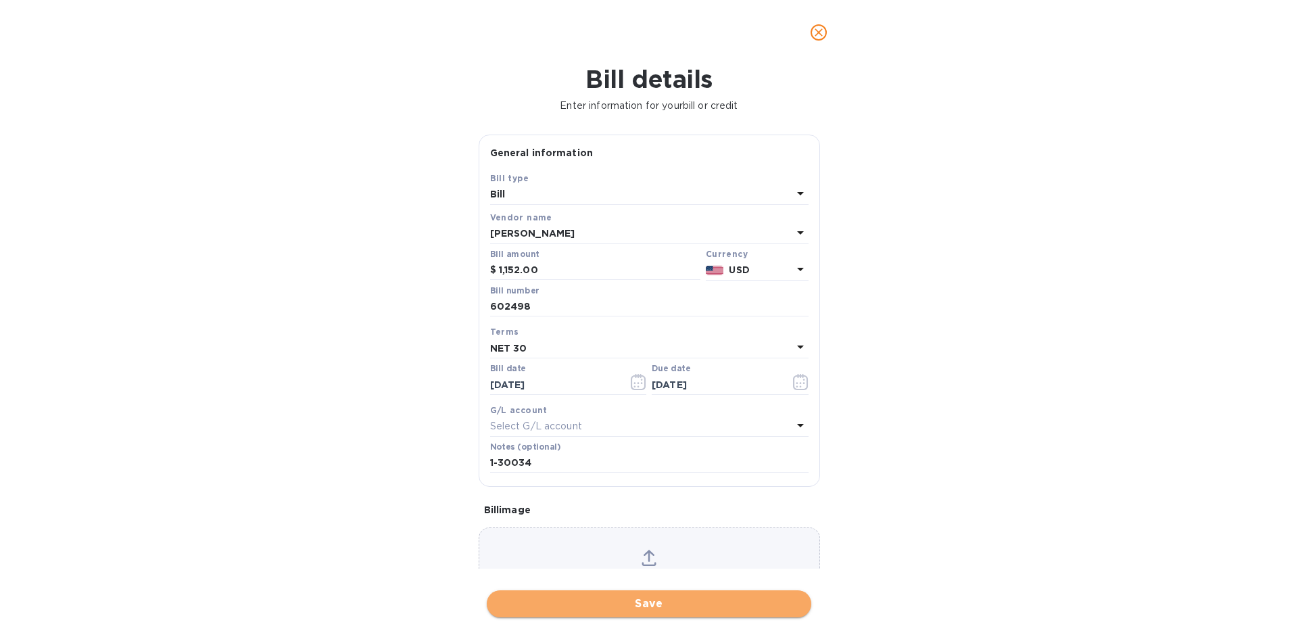 The width and height of the screenshot is (1298, 639). What do you see at coordinates (649, 105) in the screenshot?
I see `p: Enter information for your bill or credit` at bounding box center [649, 105].